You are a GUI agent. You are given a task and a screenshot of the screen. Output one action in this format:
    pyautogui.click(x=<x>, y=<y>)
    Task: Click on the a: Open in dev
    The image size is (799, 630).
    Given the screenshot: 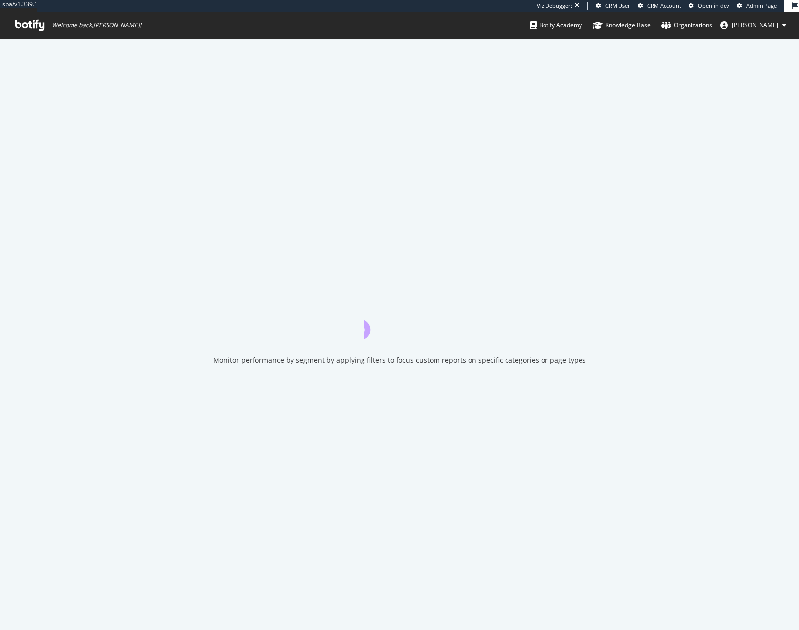 What is the action you would take?
    pyautogui.click(x=708, y=6)
    